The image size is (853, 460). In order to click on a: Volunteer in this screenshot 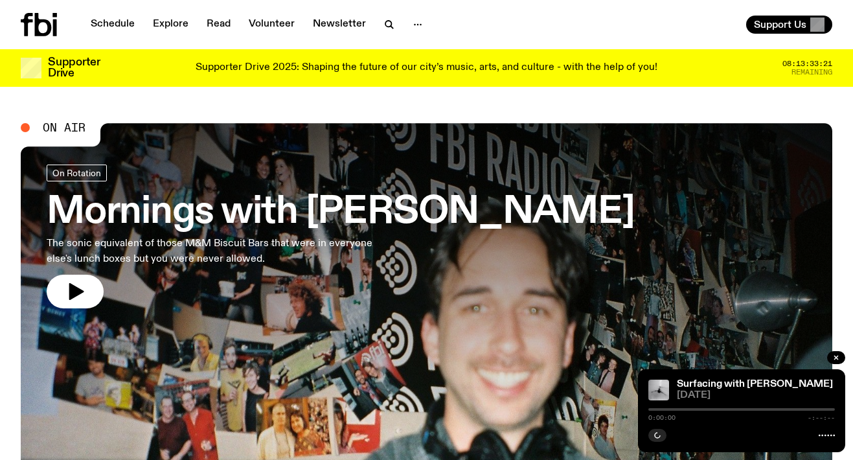, I will do `click(271, 25)`.